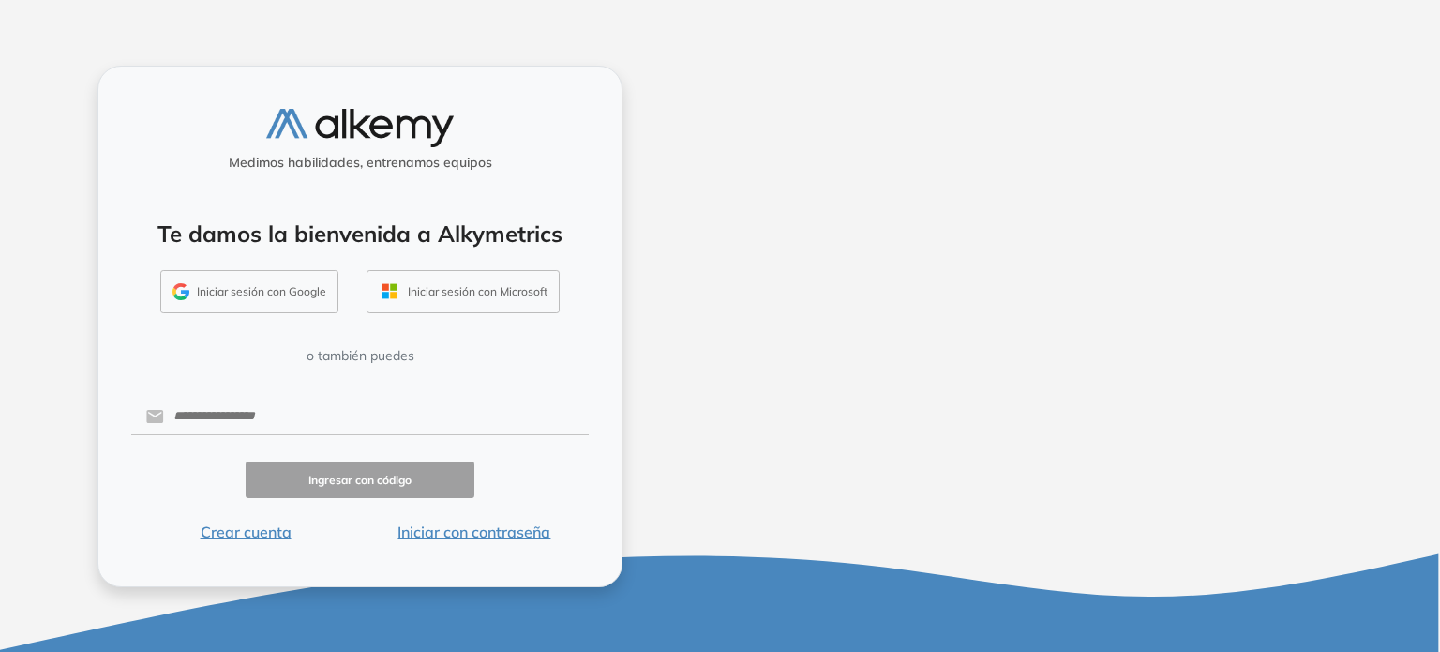 This screenshot has width=1440, height=652. Describe the element at coordinates (360, 233) in the screenshot. I see `h4: Te damos la bienvenida a Alkymetrics` at that location.